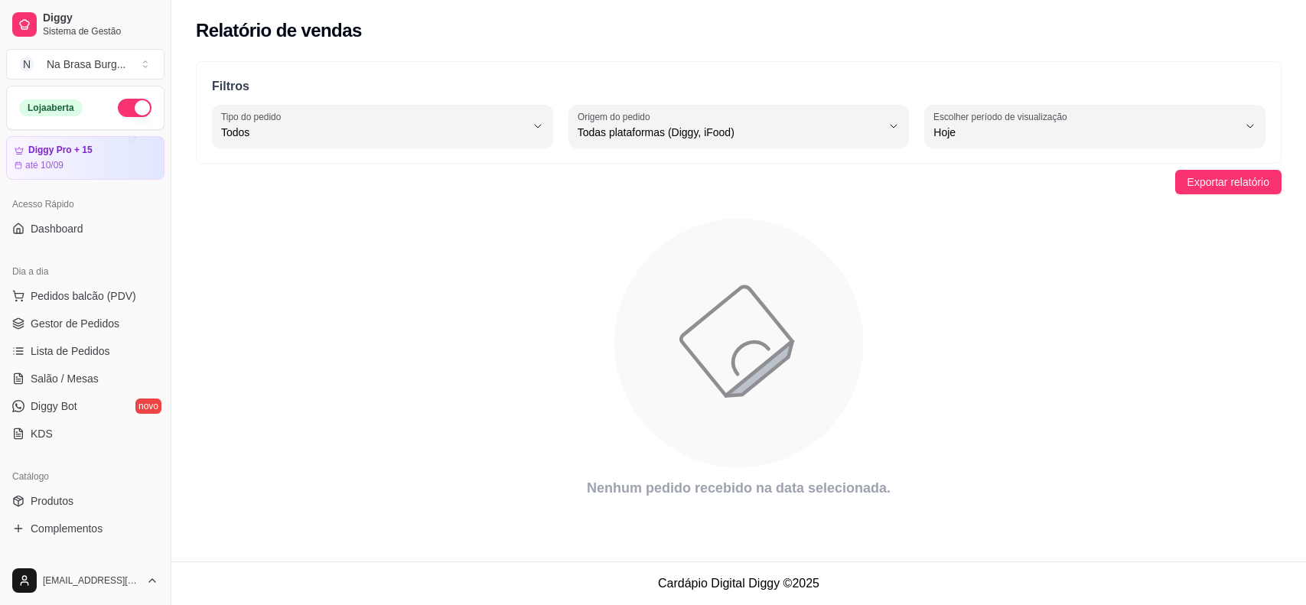 Image resolution: width=1306 pixels, height=605 pixels. Describe the element at coordinates (1002, 116) in the screenshot. I see `label: Escolher período de visualização` at that location.